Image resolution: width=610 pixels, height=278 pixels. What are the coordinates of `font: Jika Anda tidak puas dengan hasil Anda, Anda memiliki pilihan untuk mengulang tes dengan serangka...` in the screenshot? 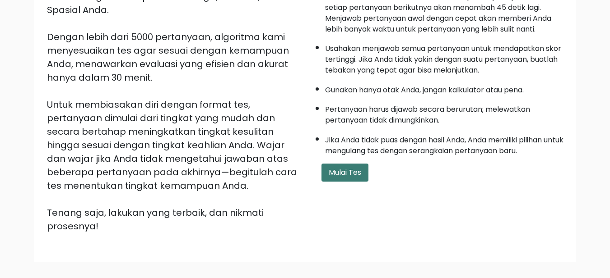 It's located at (444, 145).